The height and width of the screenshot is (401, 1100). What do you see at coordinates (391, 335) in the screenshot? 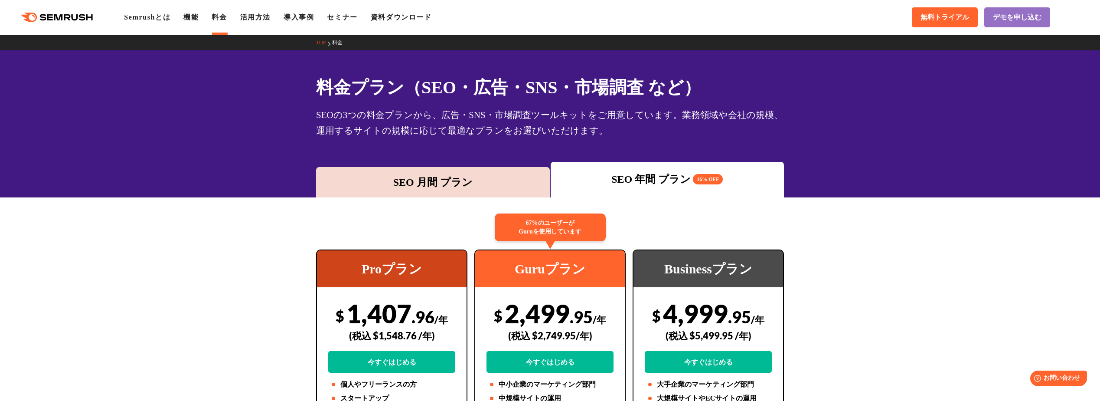
I see `div: 1,407` at bounding box center [391, 335].